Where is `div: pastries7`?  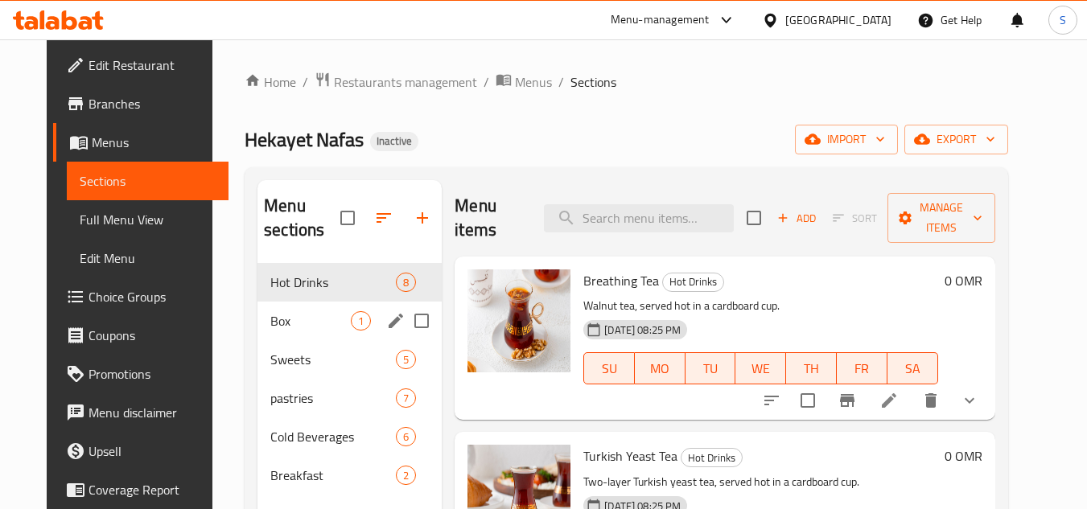
div: pastries7 is located at coordinates (349, 398).